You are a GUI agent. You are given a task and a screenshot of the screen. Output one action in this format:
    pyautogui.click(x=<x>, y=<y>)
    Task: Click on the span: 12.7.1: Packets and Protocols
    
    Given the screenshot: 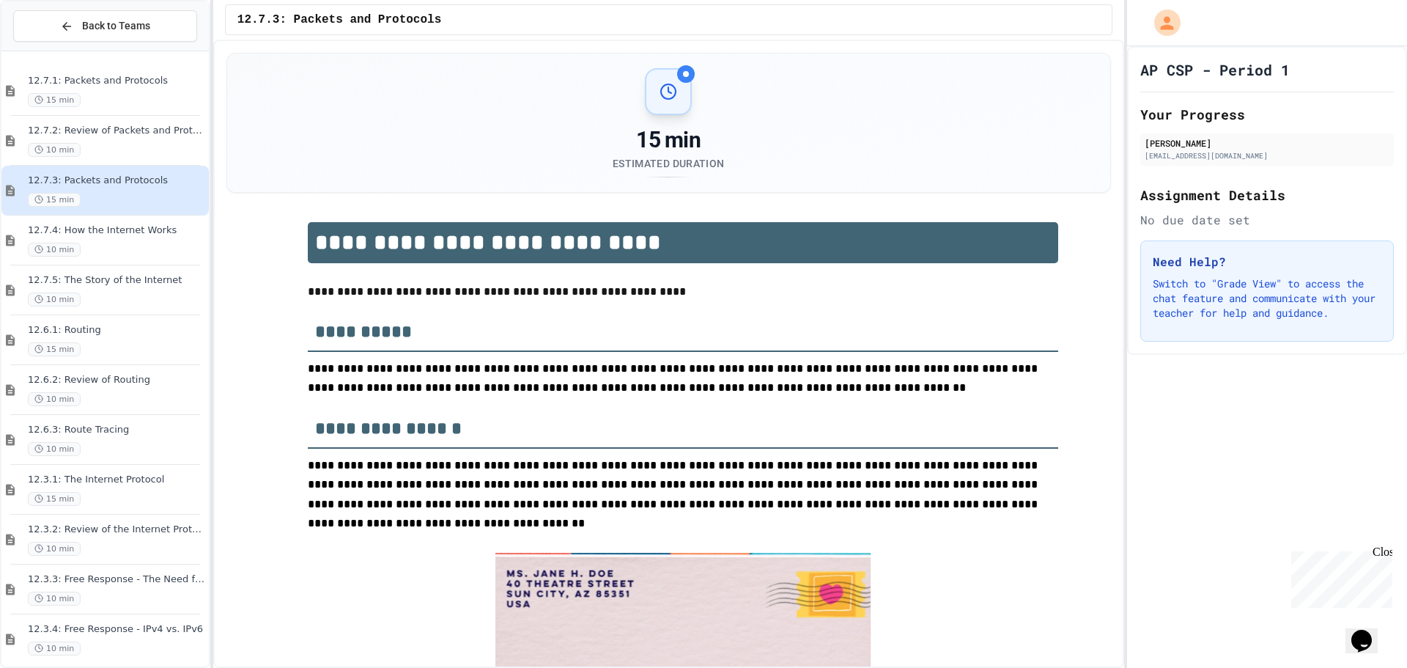 What is the action you would take?
    pyautogui.click(x=117, y=81)
    